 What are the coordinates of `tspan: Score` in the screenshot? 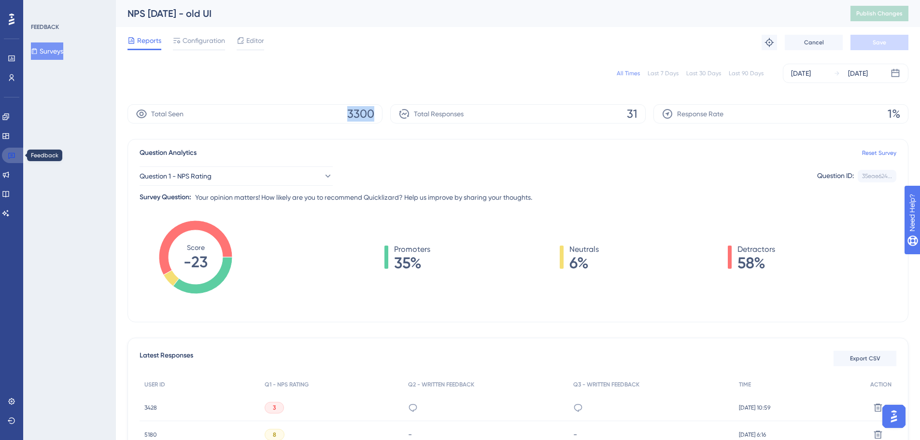 It's located at (195, 248).